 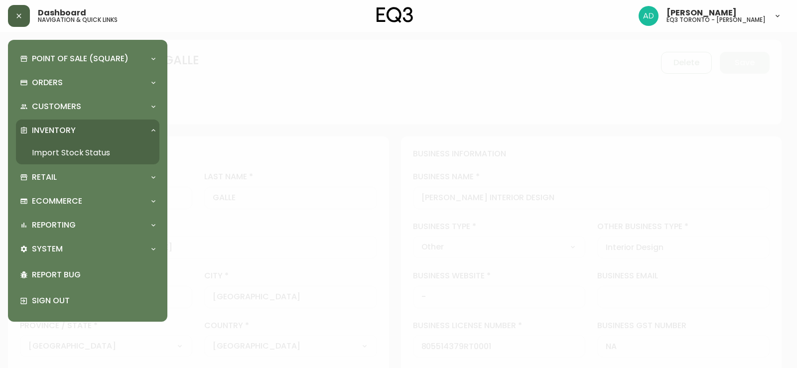 What do you see at coordinates (88, 275) in the screenshot?
I see `div: Report Bug` at bounding box center [88, 275].